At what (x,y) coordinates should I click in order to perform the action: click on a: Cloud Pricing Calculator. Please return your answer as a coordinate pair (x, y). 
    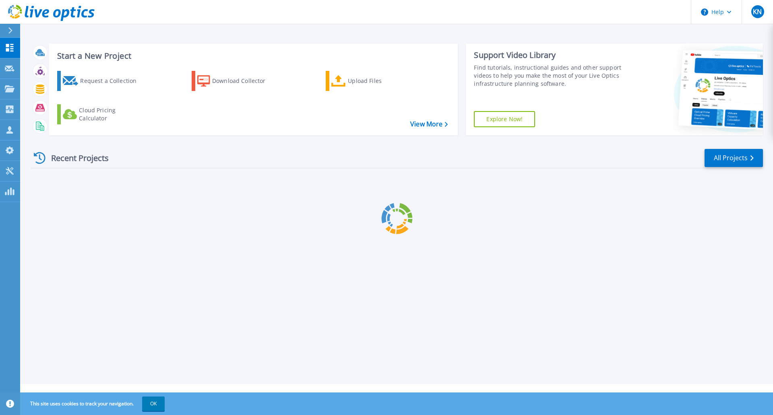
    Looking at the image, I should click on (102, 114).